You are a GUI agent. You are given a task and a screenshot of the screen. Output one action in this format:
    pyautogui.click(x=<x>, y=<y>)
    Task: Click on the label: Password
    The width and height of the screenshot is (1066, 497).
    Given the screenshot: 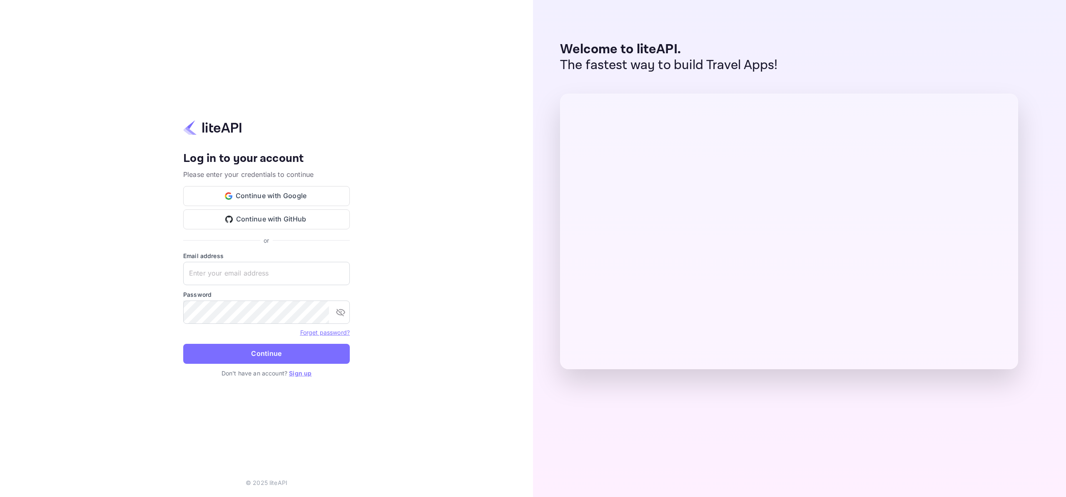 What is the action you would take?
    pyautogui.click(x=266, y=294)
    